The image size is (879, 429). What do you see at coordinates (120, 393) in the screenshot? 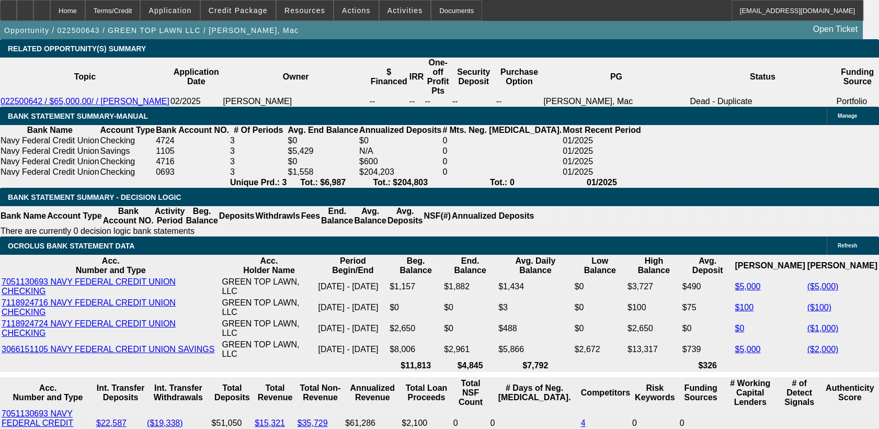
I see `th: Int. Transfer Deposits` at bounding box center [120, 393].